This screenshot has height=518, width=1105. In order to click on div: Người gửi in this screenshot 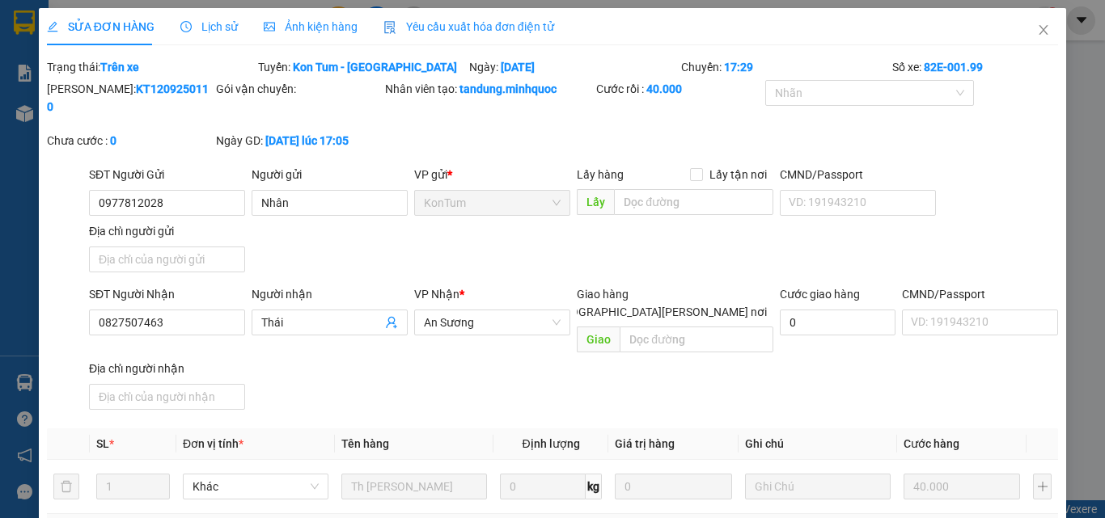, I will do `click(329, 175)`.